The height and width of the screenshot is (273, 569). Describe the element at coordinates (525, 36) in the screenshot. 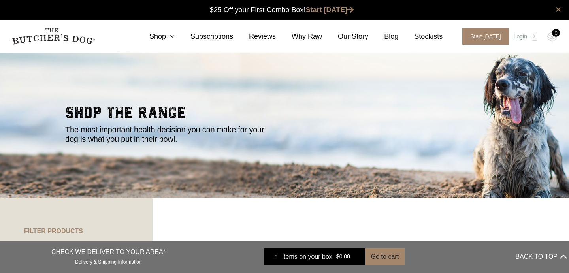

I see `a: Login` at that location.